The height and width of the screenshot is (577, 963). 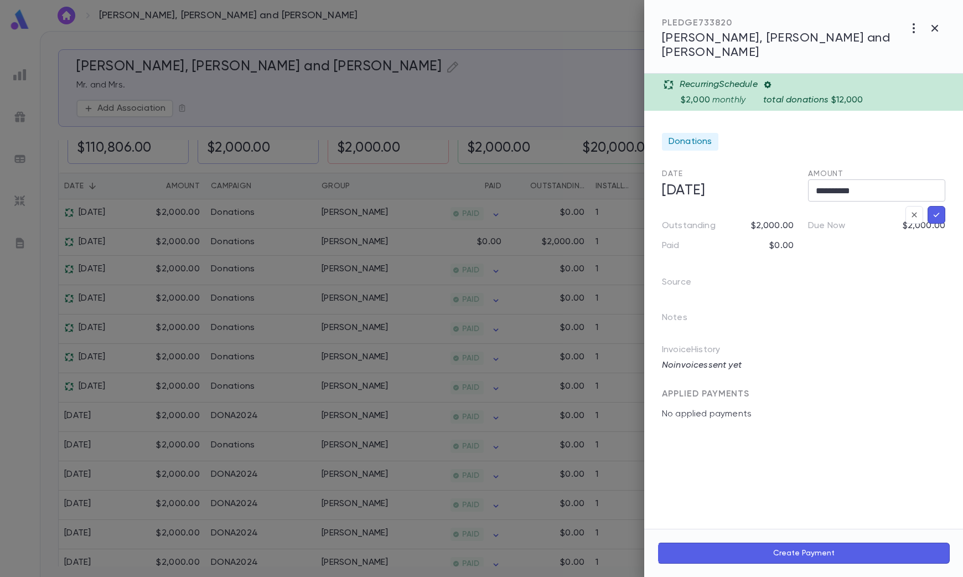 I want to click on p: Recurring Schedule, so click(x=718, y=85).